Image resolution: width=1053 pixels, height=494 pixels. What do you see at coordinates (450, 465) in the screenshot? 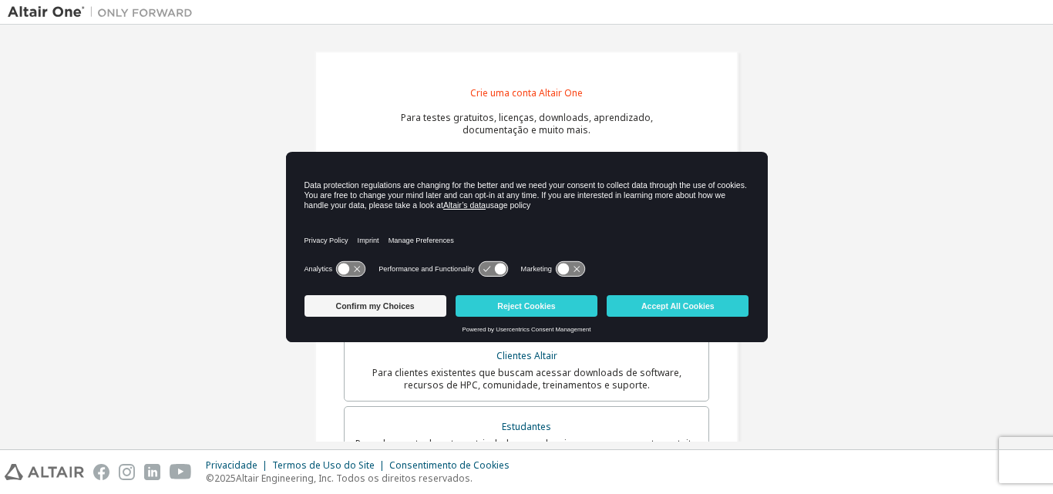
I see `font: Consentimento de Cookies` at bounding box center [450, 465].